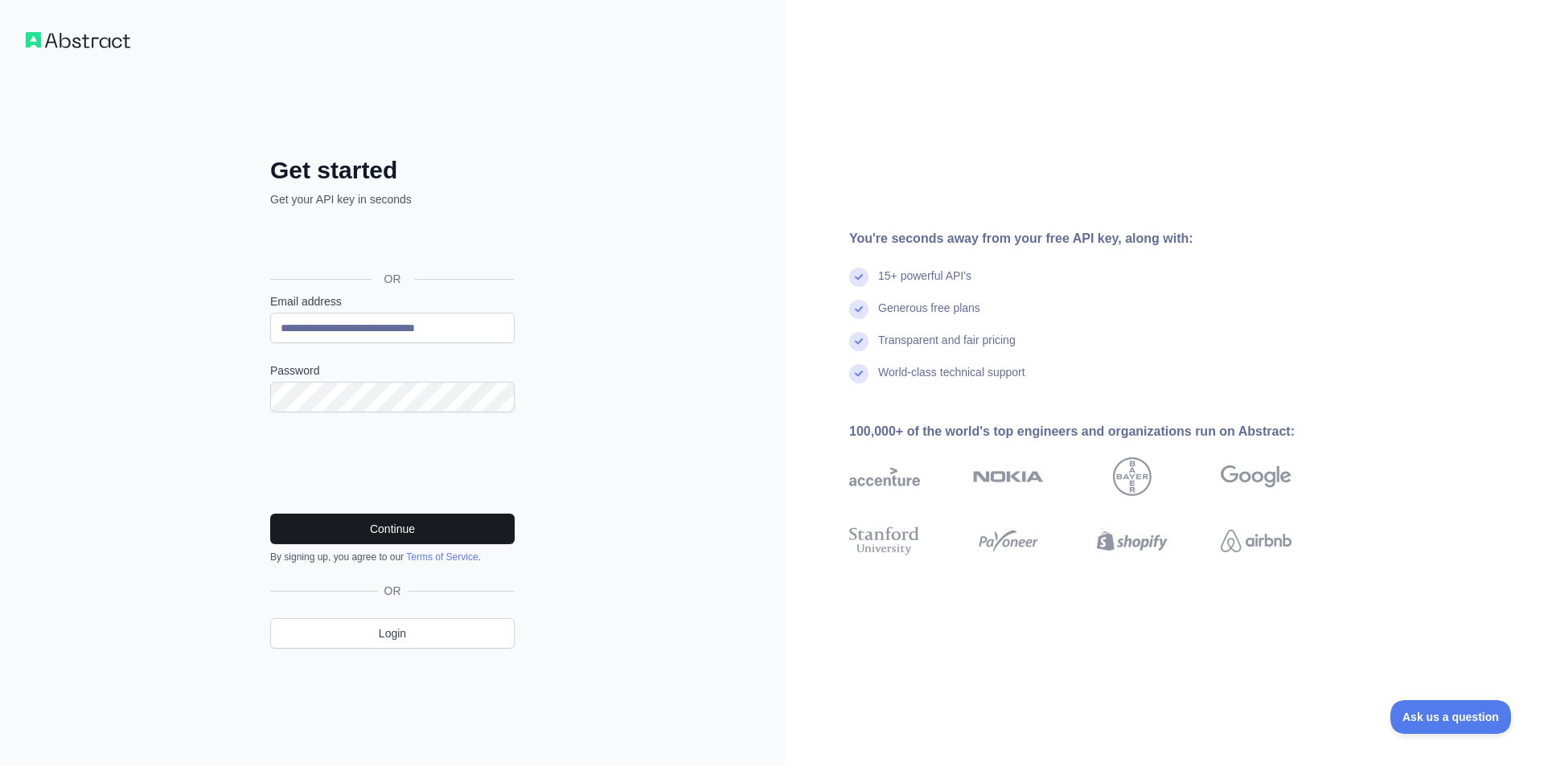 The width and height of the screenshot is (1544, 766). Describe the element at coordinates (1096, 432) in the screenshot. I see `div: 100,000+ of the world's top engineers and organizations run on Abstract:` at that location.